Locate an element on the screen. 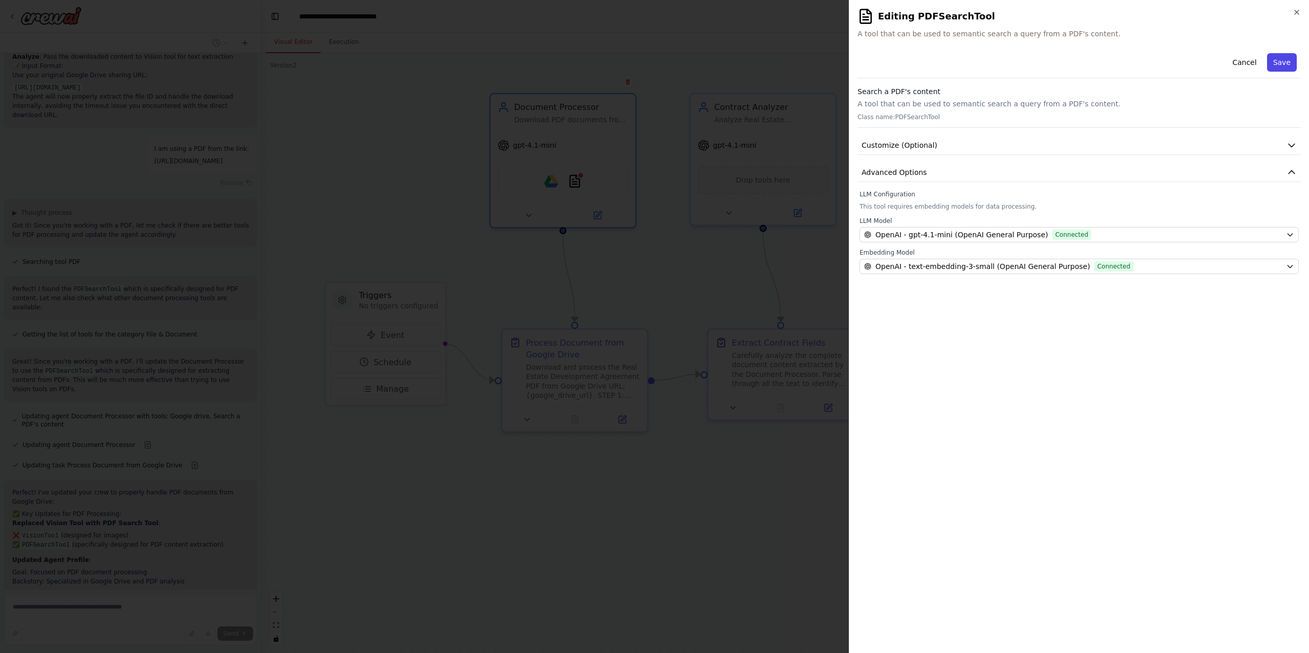  p: A tool that can be used to semantic search a query from a PDF's content. is located at coordinates (1079, 104).